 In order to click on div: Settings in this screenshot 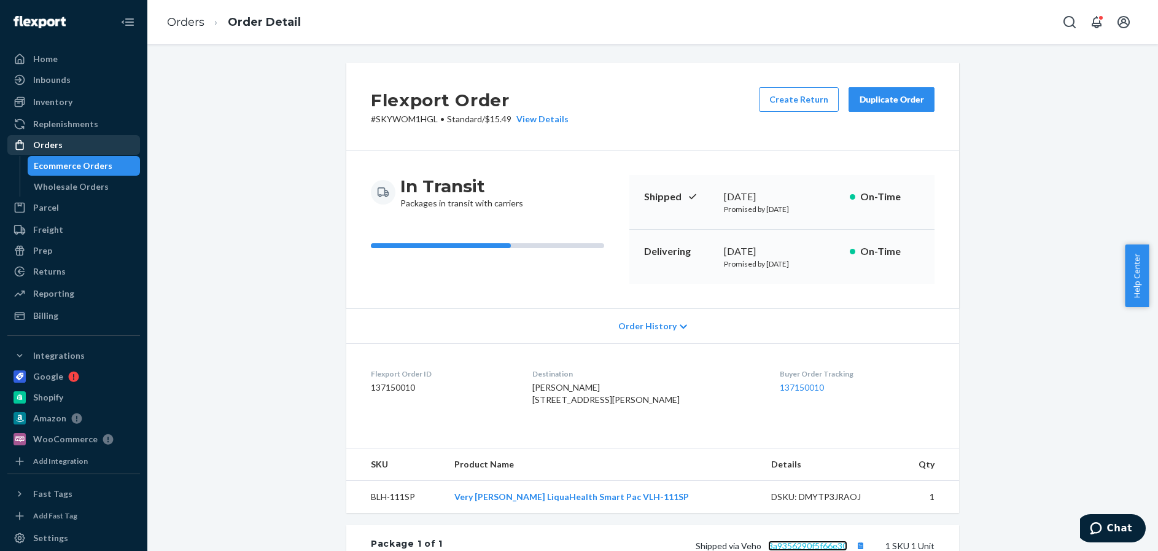, I will do `click(50, 538)`.